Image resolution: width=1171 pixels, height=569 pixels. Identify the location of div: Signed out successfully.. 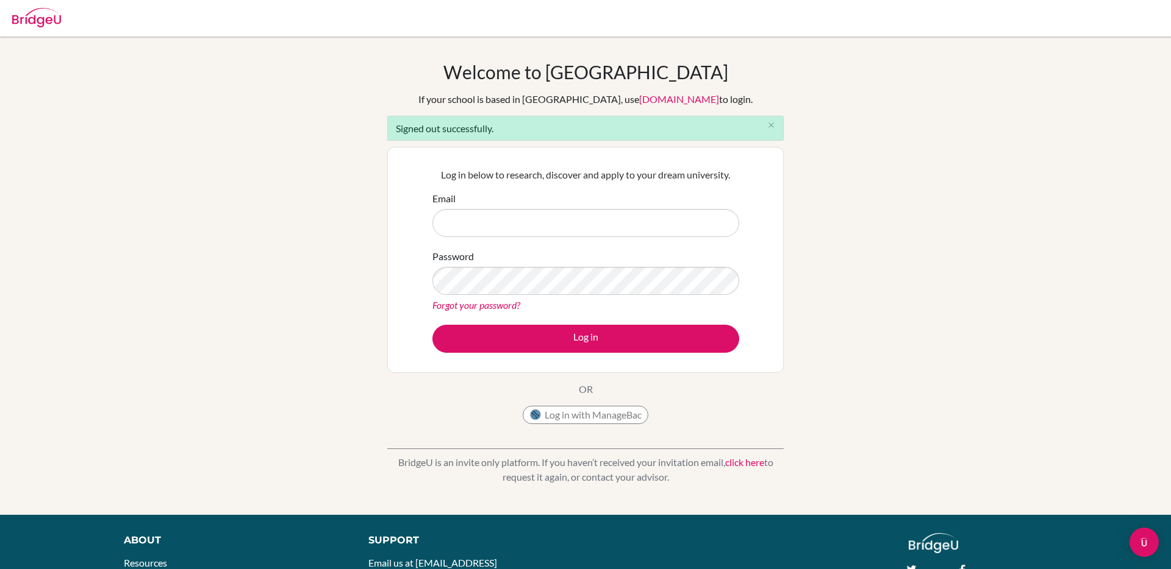
(585, 128).